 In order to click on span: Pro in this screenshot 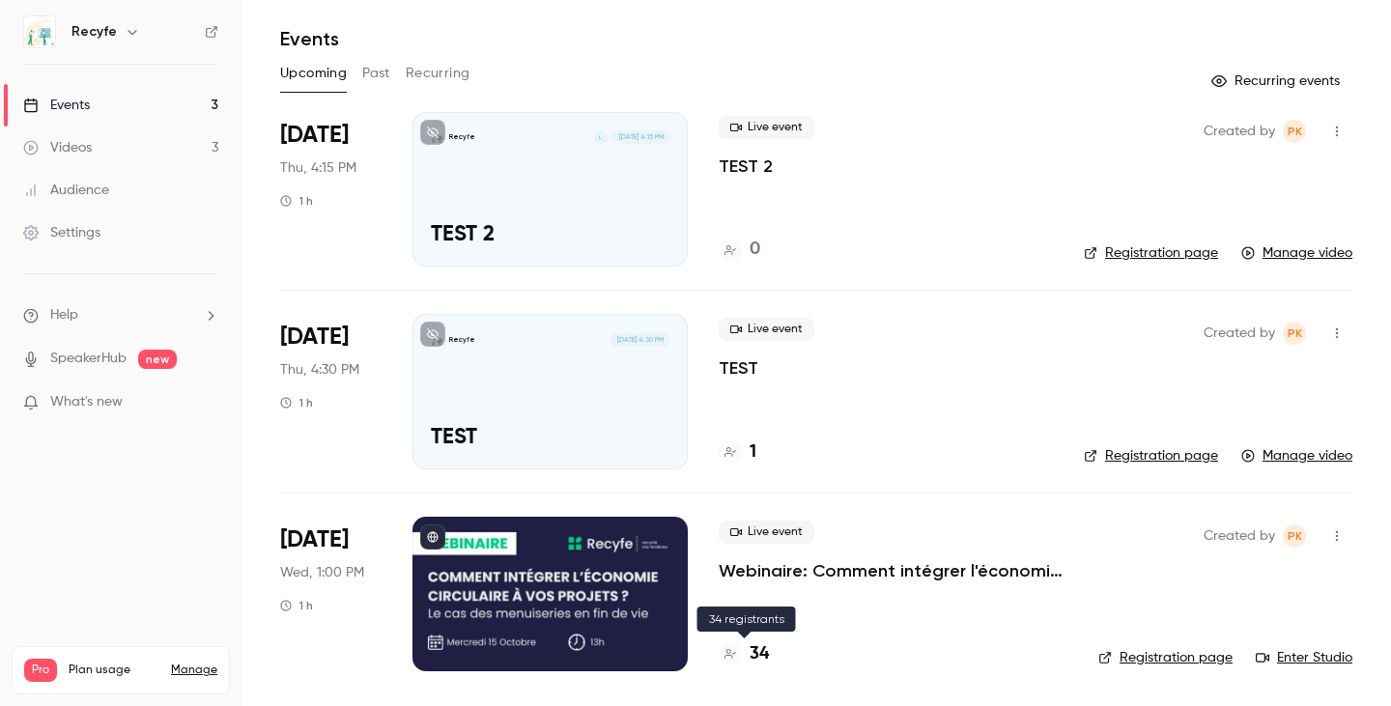, I will do `click(41, 671)`.